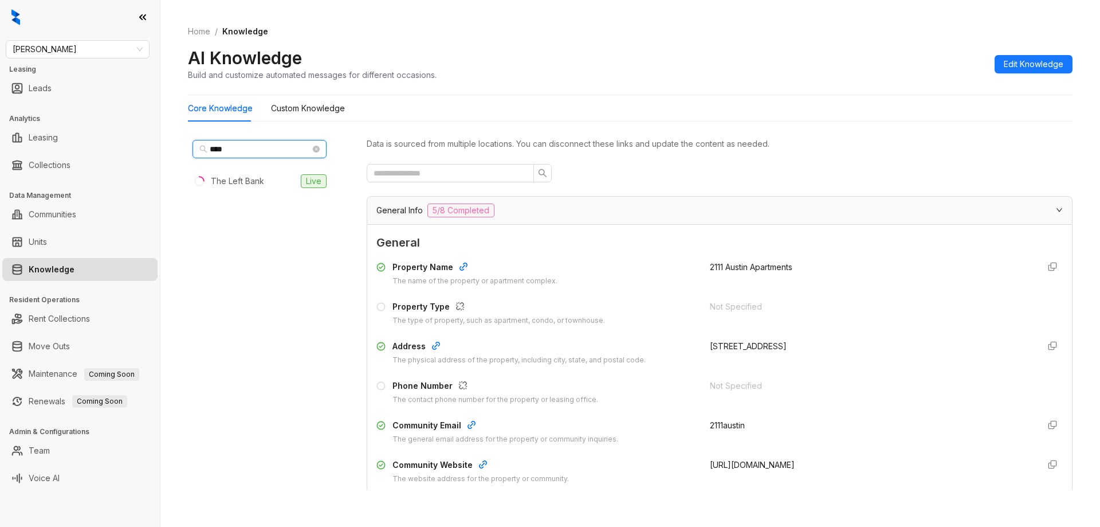 The image size is (1100, 527). I want to click on span: Winther, so click(77, 49).